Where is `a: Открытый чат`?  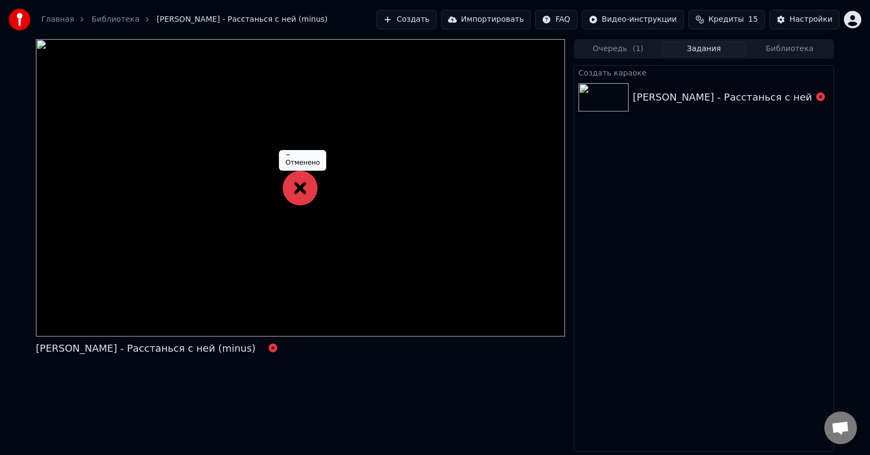
a: Открытый чат is located at coordinates (841, 428).